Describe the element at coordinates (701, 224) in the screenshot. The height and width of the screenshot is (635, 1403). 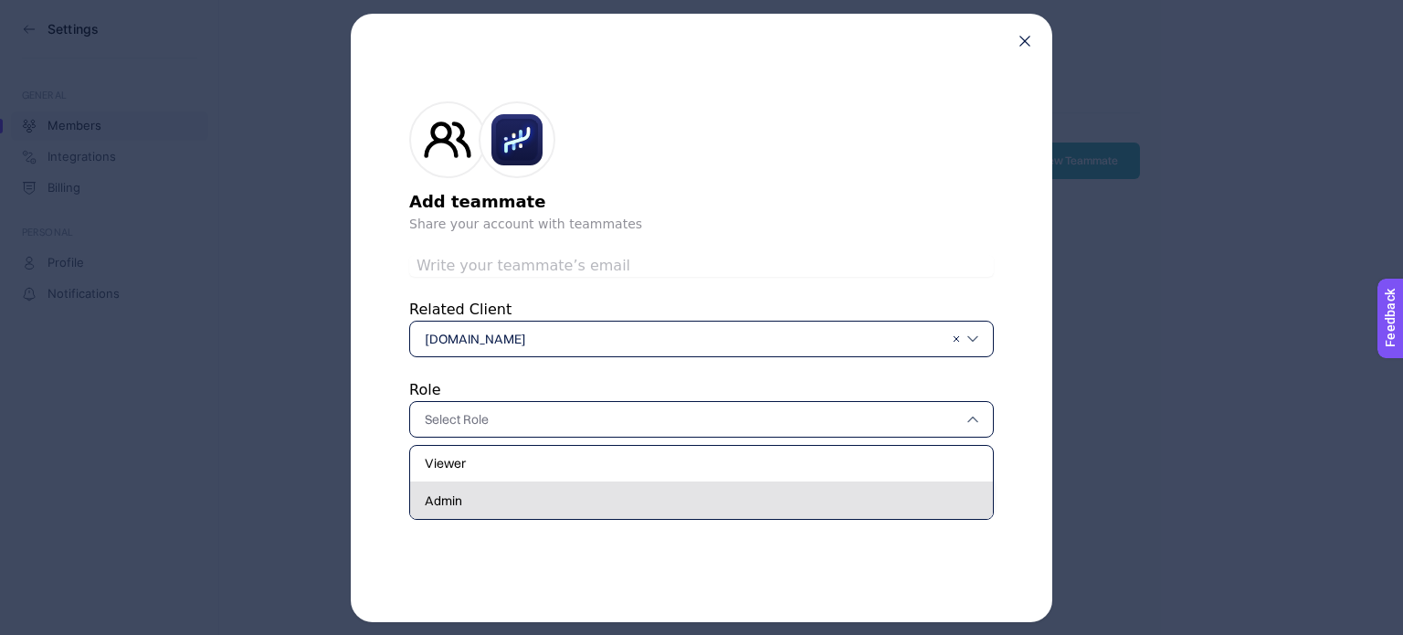
I see `p: Share your account with teammates` at that location.